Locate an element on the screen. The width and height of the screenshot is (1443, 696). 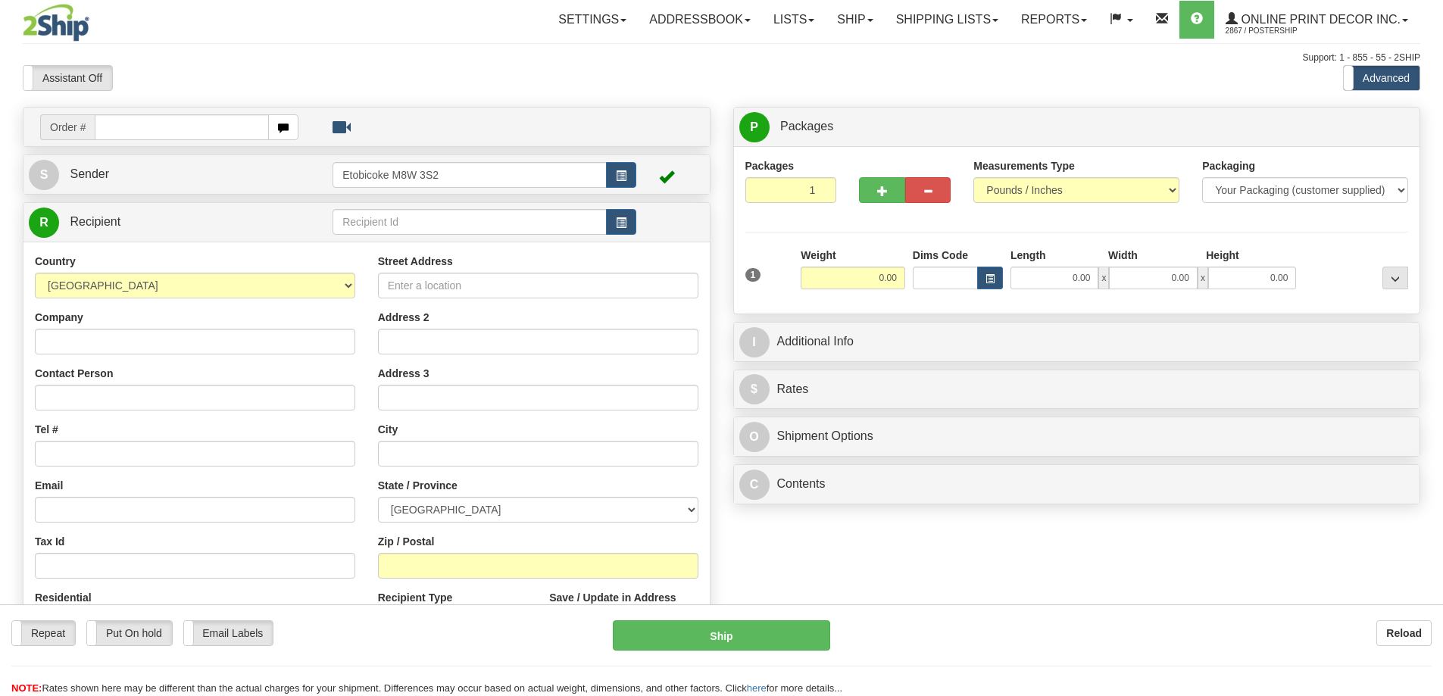
label: Advanced is located at coordinates (1381, 78).